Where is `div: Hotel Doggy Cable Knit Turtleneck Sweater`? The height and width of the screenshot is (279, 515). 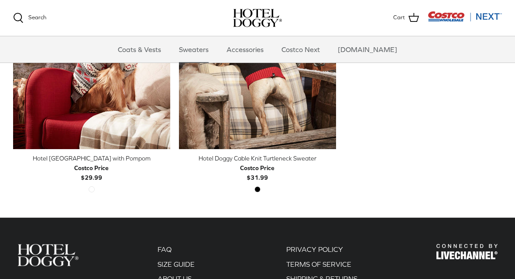
div: Hotel Doggy Cable Knit Turtleneck Sweater is located at coordinates (258, 158).